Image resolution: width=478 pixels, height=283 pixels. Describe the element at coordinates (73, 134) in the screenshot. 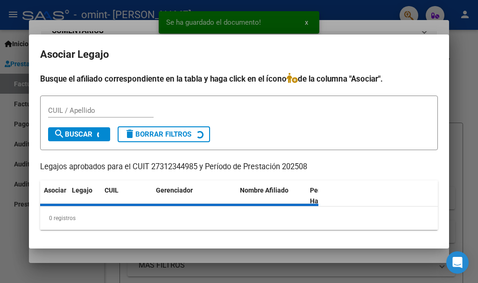

I see `span: Buscar` at that location.